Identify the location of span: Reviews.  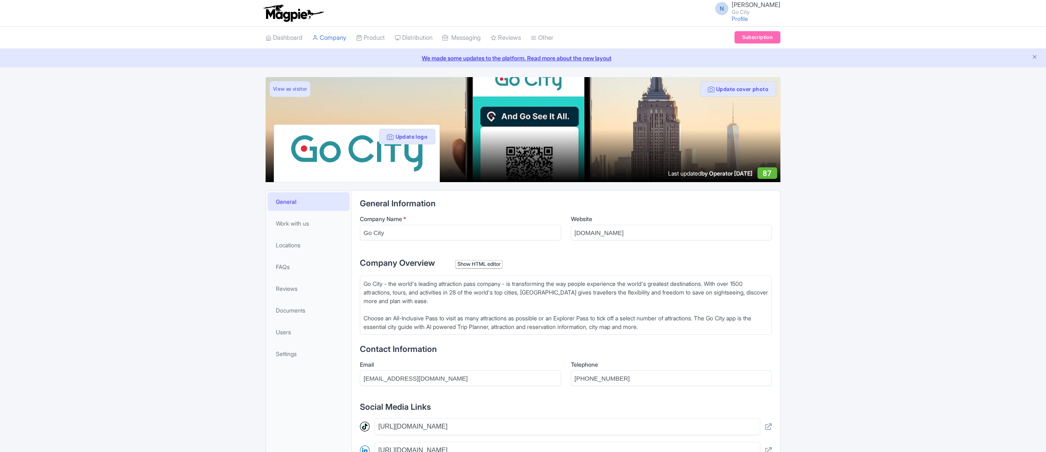
(287, 288).